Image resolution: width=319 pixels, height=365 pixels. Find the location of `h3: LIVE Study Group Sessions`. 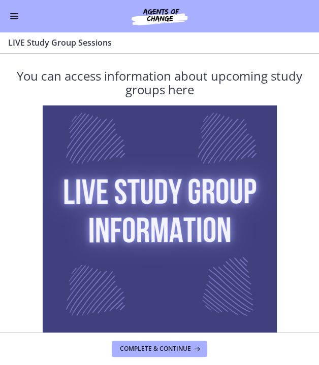

h3: LIVE Study Group Sessions is located at coordinates (153, 43).